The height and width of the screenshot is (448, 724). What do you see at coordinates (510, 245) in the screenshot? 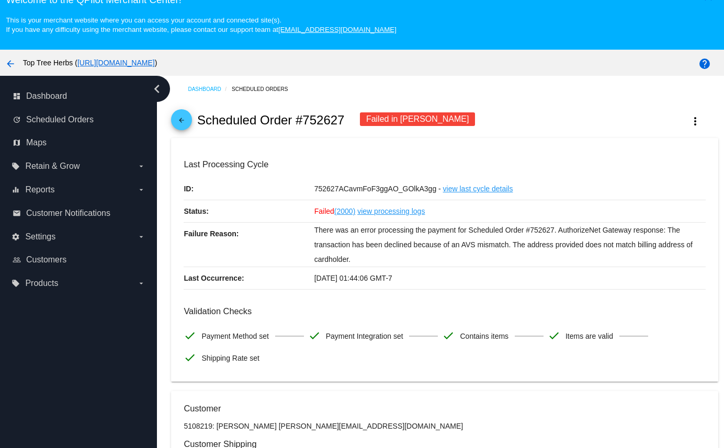
I see `p: There was an error processing the payment for Scheduled Order #752627. AuthorizeNet Gateway respo...` at bounding box center [510, 245].